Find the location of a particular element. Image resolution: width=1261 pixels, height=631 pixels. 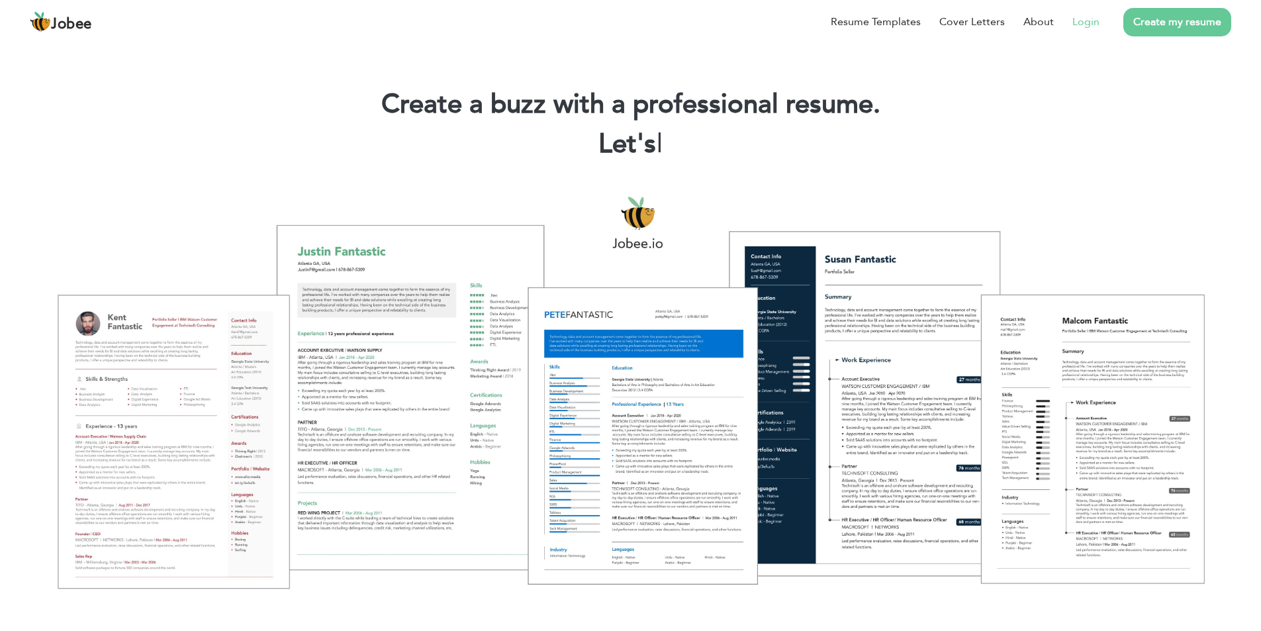

span: Jobee is located at coordinates (71, 24).